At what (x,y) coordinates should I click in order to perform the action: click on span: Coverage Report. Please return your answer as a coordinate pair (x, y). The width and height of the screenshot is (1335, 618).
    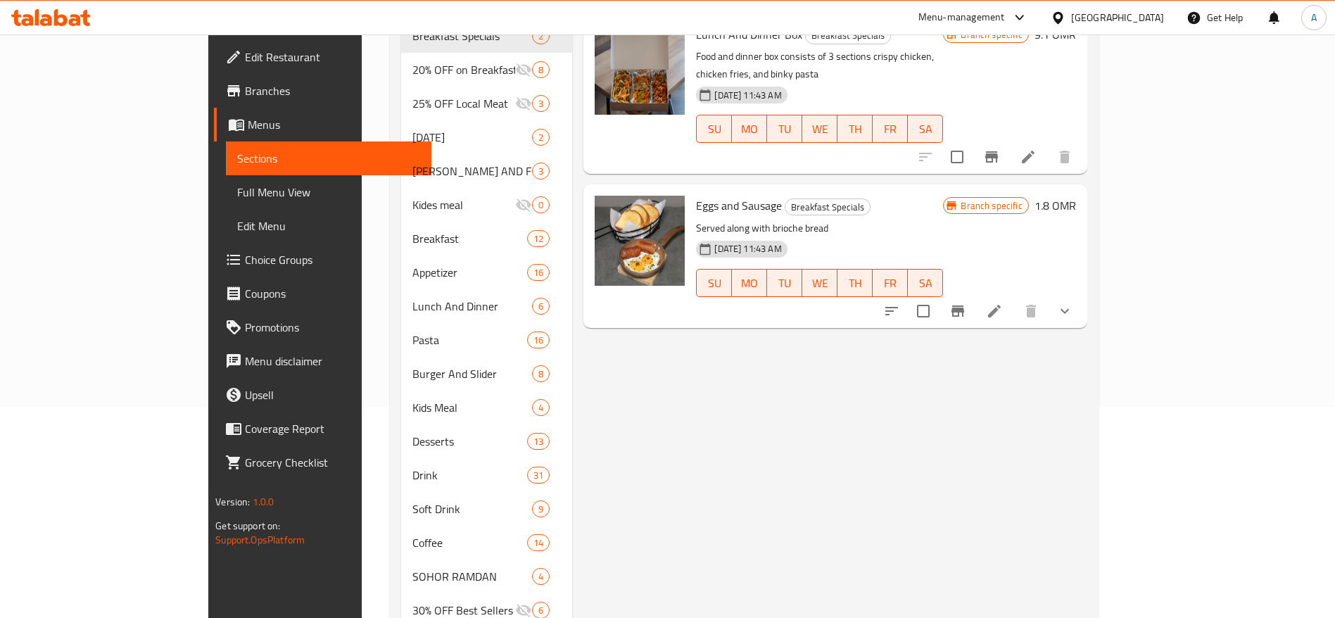
    Looking at the image, I should click on (332, 429).